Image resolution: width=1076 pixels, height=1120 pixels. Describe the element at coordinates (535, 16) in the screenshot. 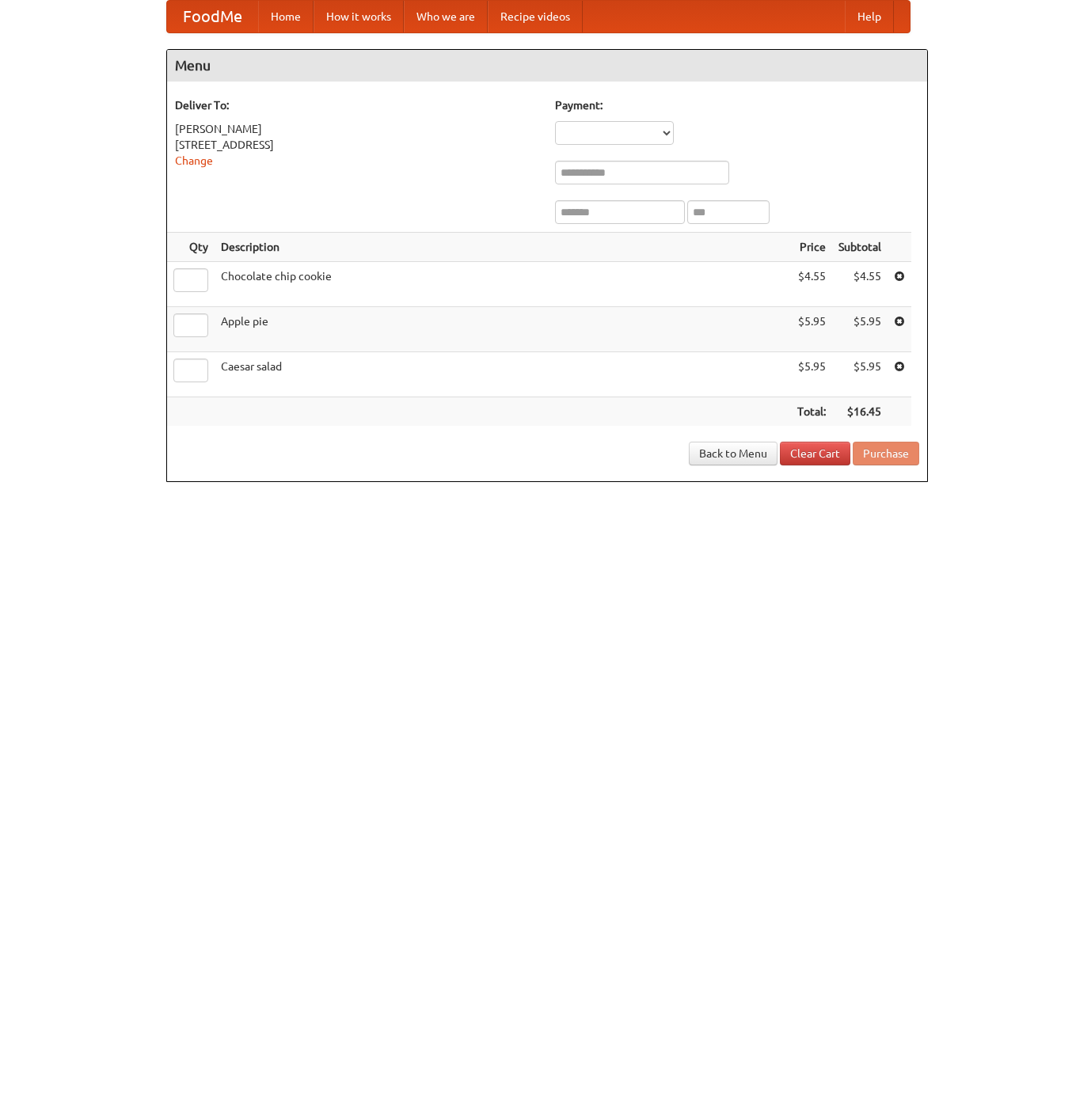

I see `a: Recipe videos` at that location.